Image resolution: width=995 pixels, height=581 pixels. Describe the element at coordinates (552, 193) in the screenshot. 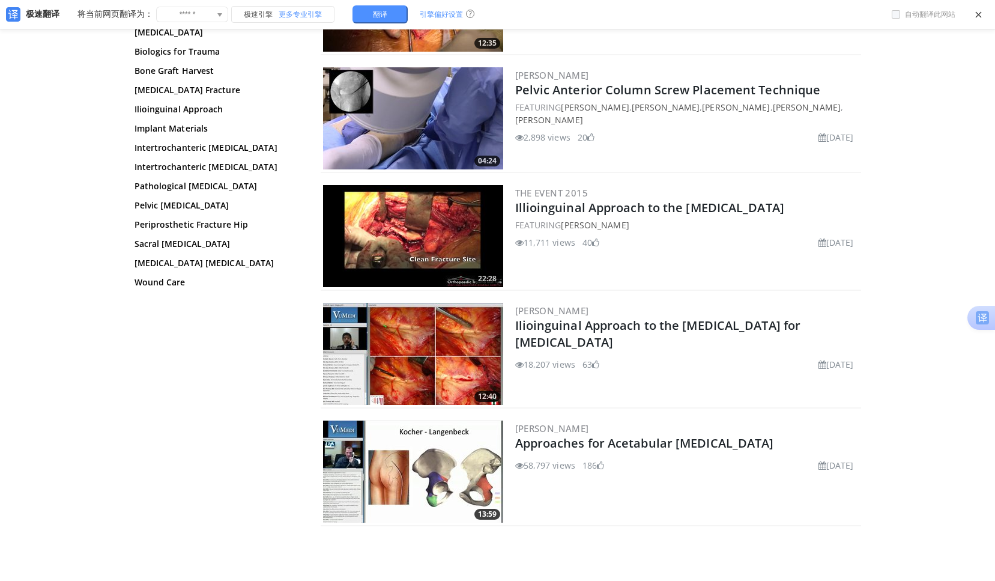

I see `a: The Event 2015` at that location.